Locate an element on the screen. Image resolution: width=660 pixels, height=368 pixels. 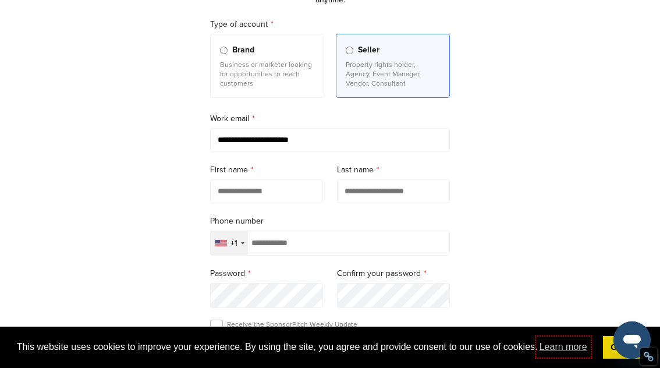
span: Seller is located at coordinates (369, 50).